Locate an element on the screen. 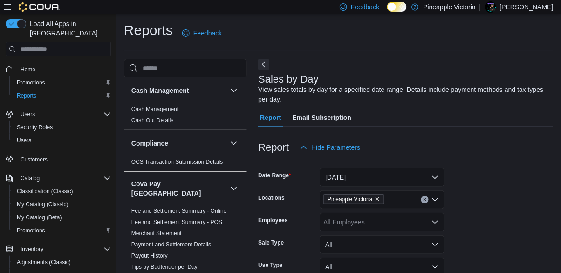 This screenshot has height=273, width=561. div: Kurtis Tingley is located at coordinates (491, 7).